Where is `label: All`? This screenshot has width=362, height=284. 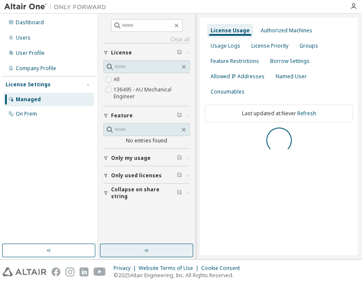 label: All is located at coordinates (117, 80).